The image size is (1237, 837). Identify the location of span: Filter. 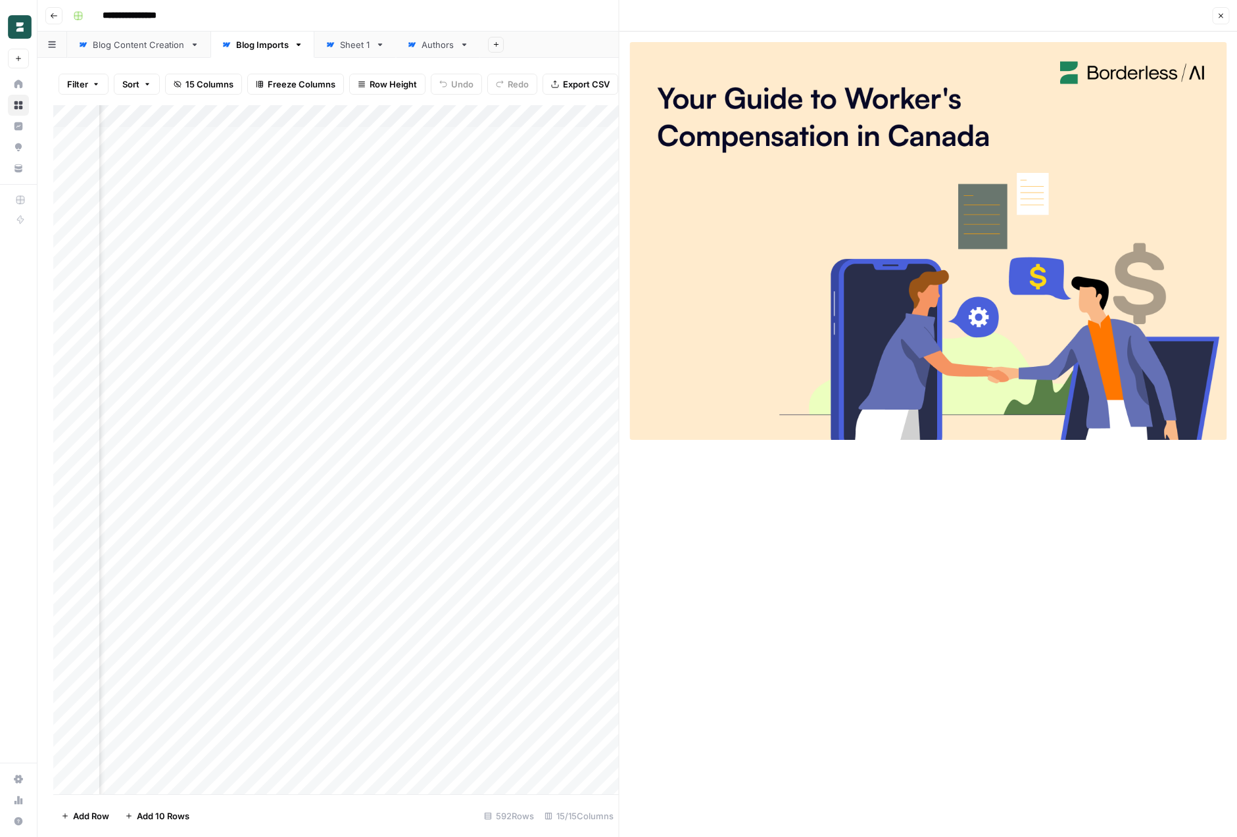
(78, 84).